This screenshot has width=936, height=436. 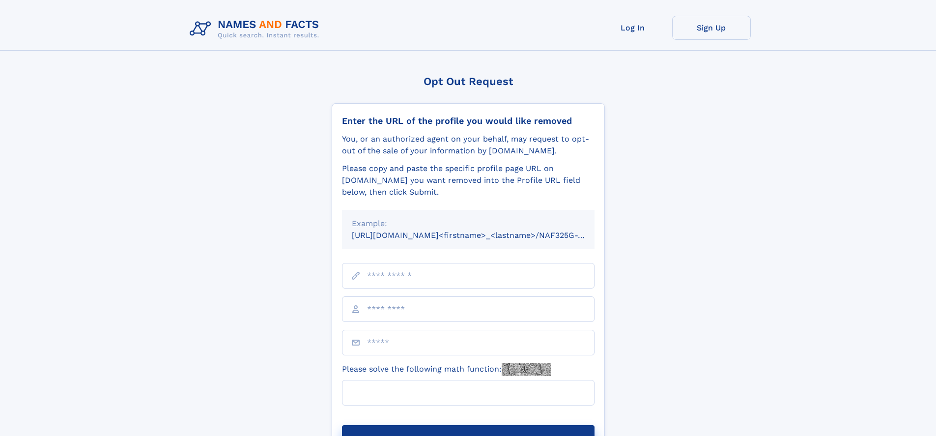 What do you see at coordinates (711, 28) in the screenshot?
I see `a: Sign Up` at bounding box center [711, 28].